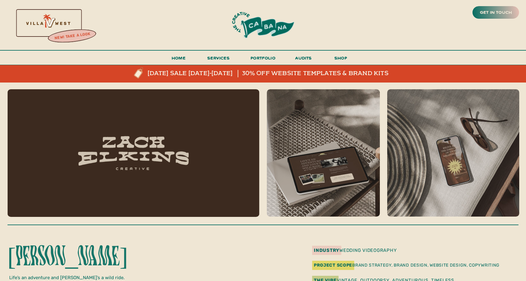  I want to click on a: portfolio, so click(263, 60).